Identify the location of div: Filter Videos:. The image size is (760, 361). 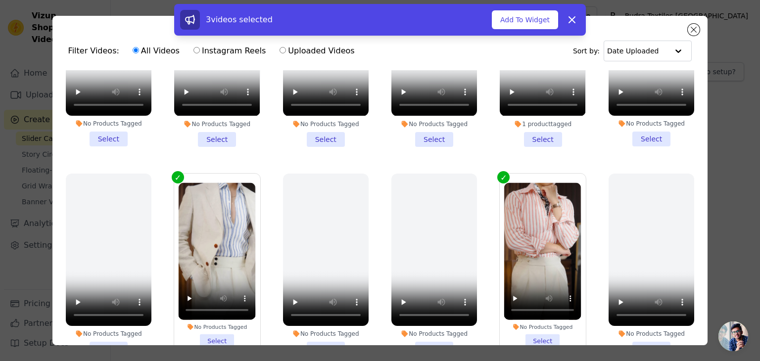
(214, 51).